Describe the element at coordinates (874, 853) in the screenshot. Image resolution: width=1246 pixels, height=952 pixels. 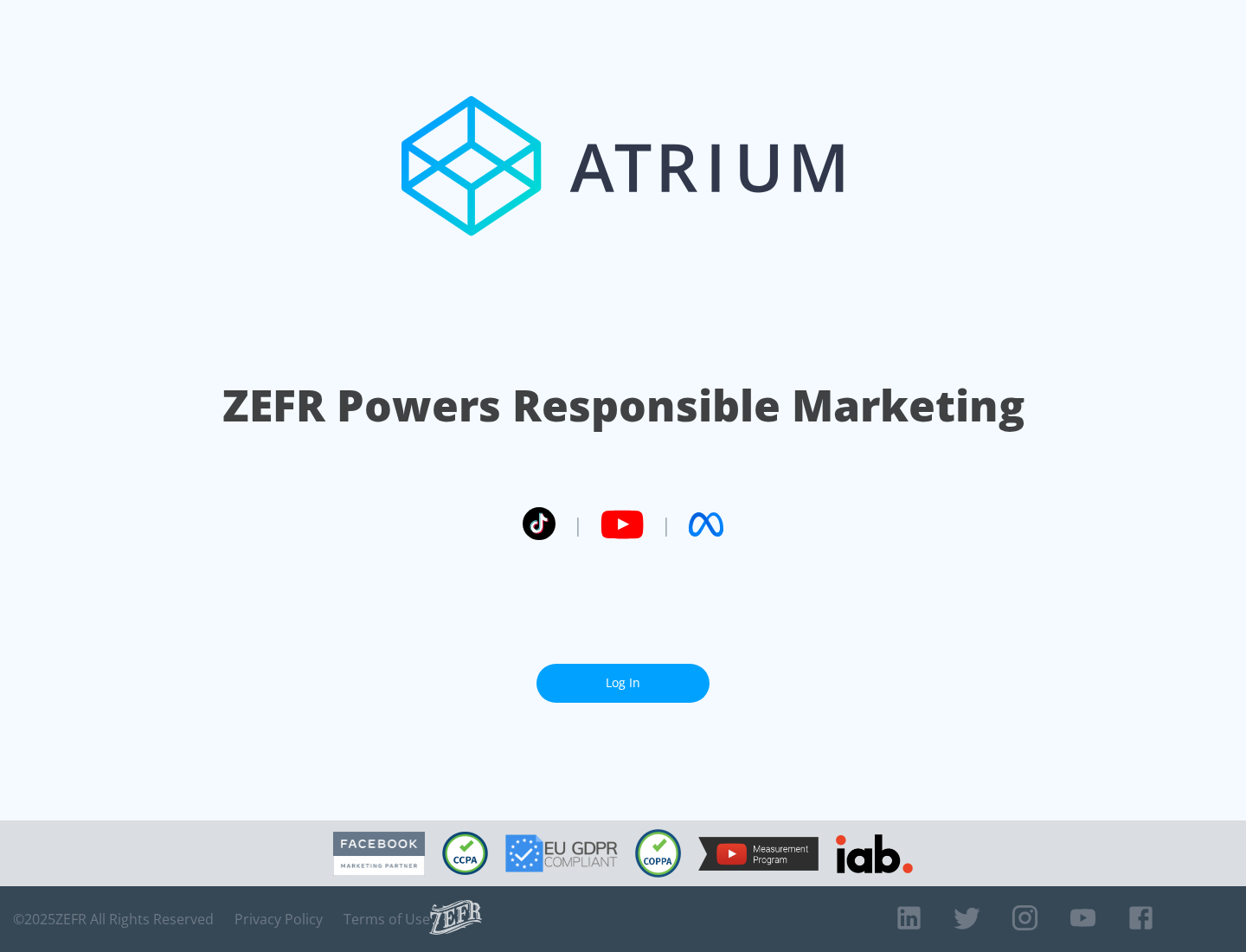
I see `img: IAB` at that location.